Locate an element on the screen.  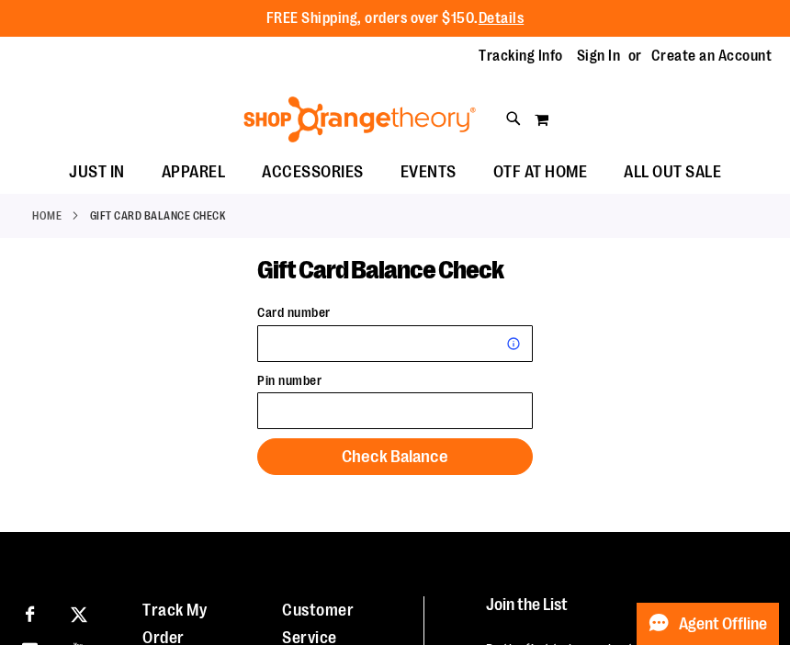
span: ALL OUT SALE is located at coordinates (673, 172).